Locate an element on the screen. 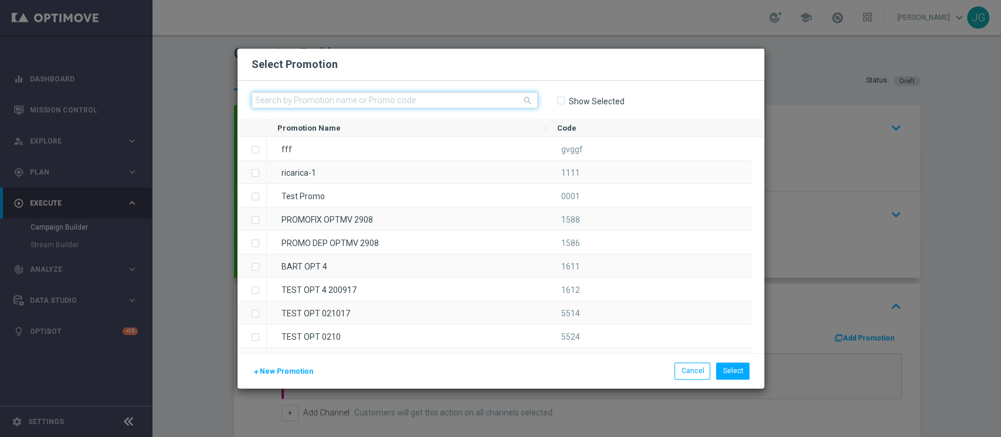 The height and width of the screenshot is (437, 1001). i: add is located at coordinates (256, 372).